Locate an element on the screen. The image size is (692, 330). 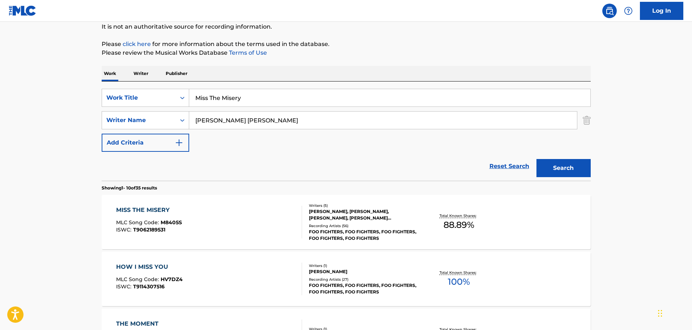
div: Recording Artists ( 27 ) is located at coordinates (364, 279).